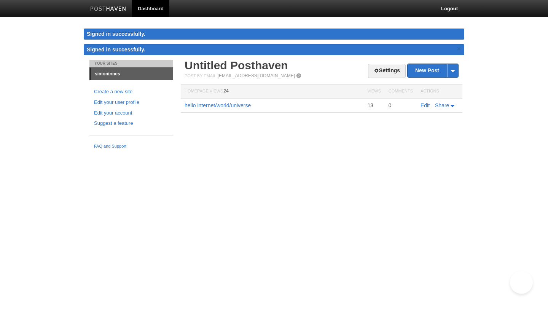 The width and height of the screenshot is (548, 309). I want to click on span: Signed in successfully., so click(116, 49).